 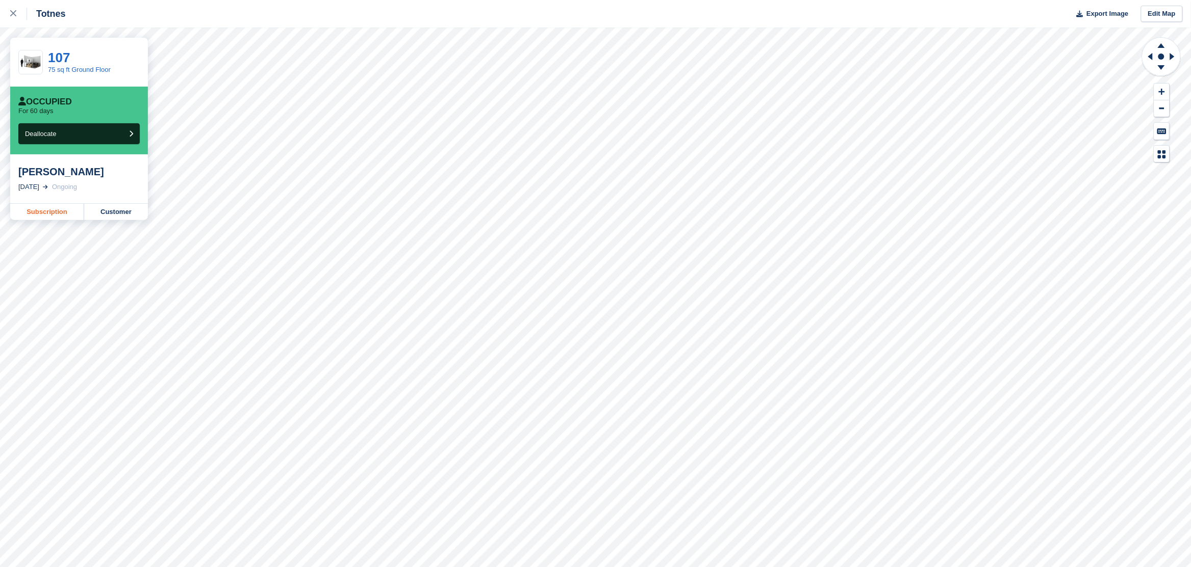 I want to click on div: Ongoing, so click(x=64, y=187).